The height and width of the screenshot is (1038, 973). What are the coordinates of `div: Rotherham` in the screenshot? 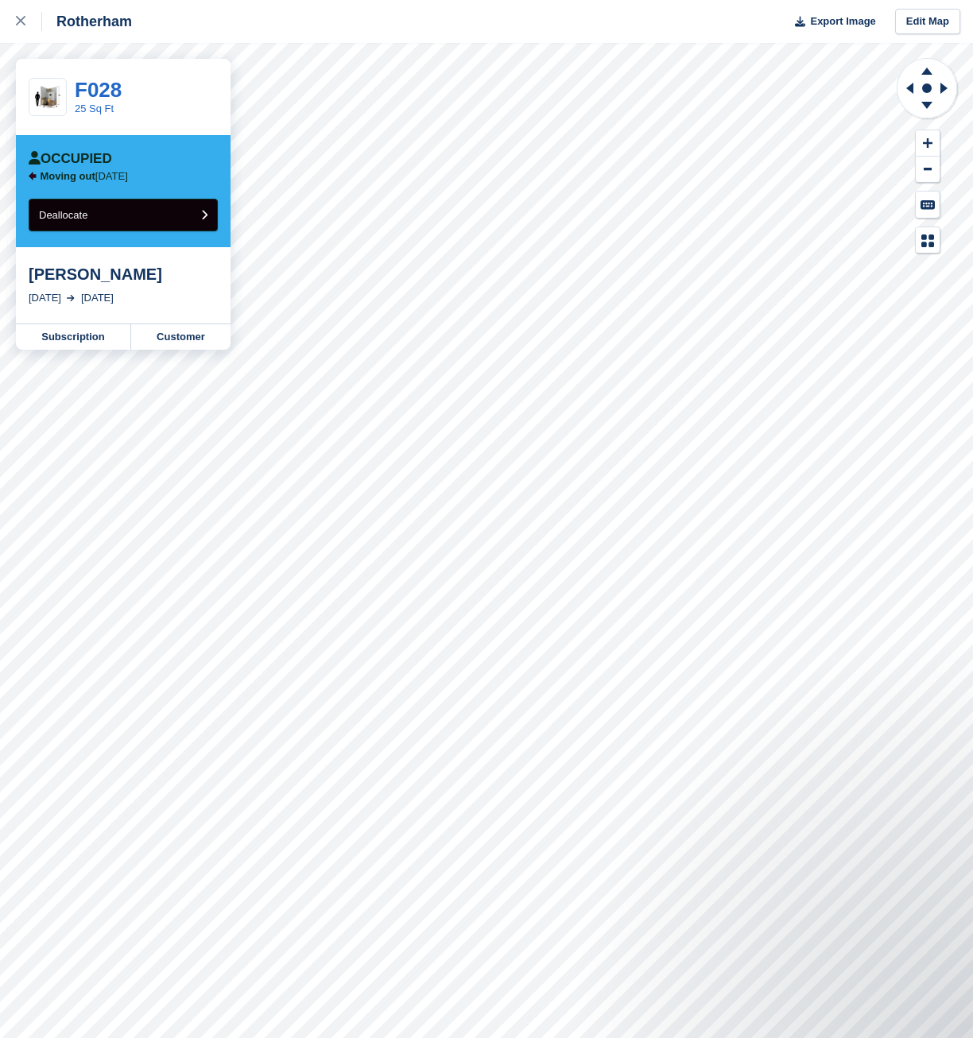 It's located at (87, 21).